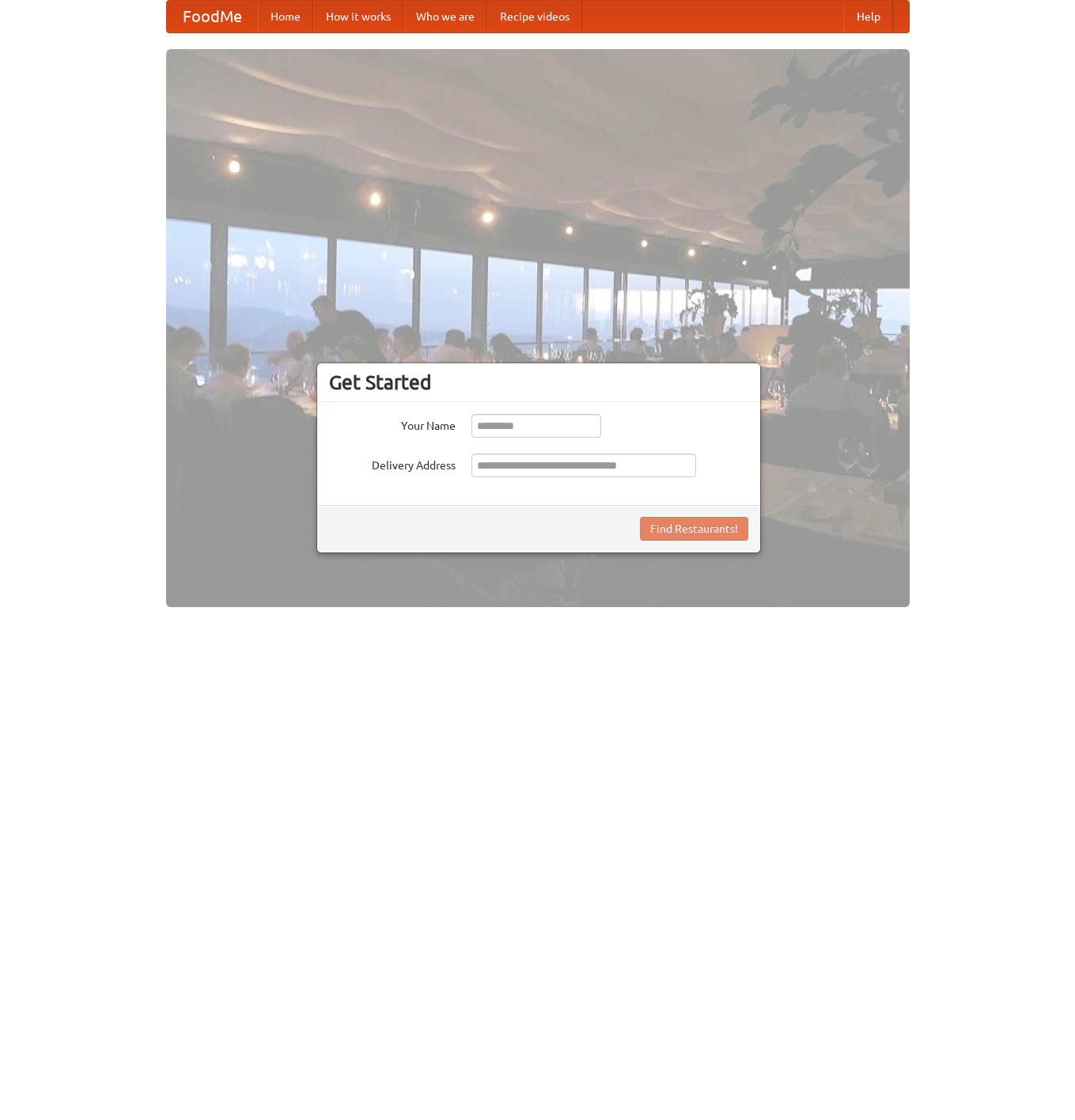 This screenshot has width=1075, height=1120. Describe the element at coordinates (285, 16) in the screenshot. I see `a: Home` at that location.